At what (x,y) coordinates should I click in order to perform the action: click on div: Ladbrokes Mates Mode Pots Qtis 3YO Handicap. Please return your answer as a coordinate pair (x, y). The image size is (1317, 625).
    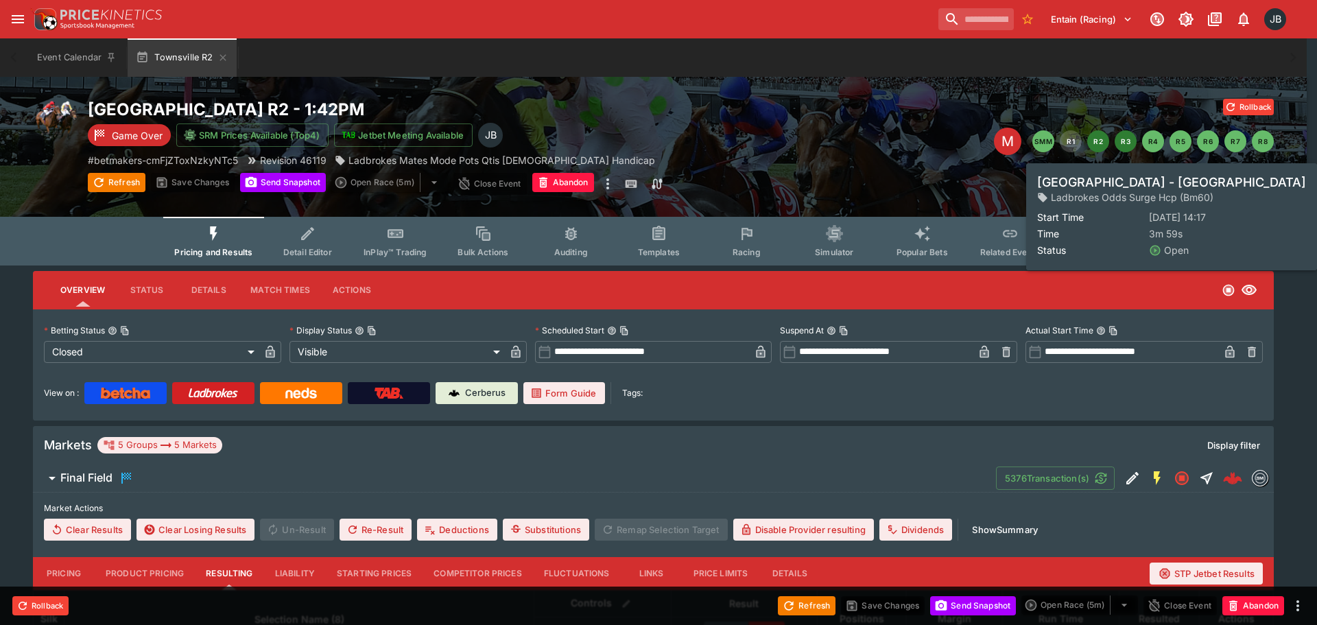
    Looking at the image, I should click on (495, 160).